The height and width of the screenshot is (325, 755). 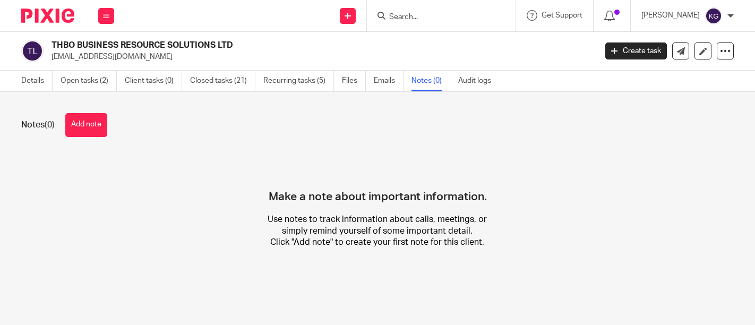 I want to click on a: Send new email, so click(x=681, y=51).